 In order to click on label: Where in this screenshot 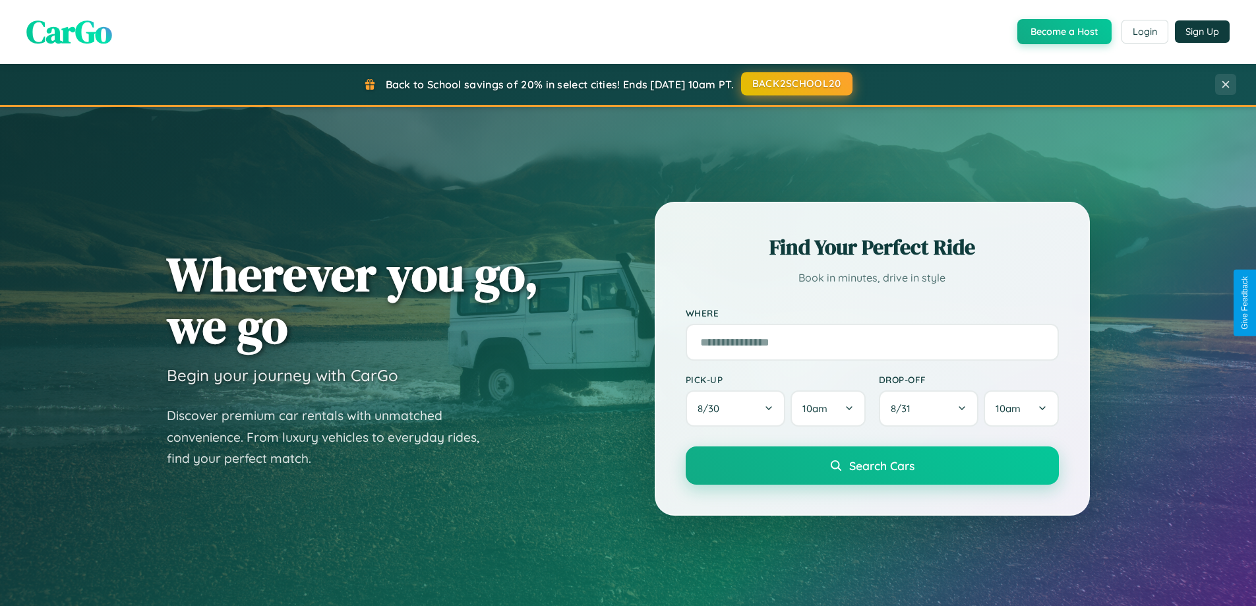, I will do `click(872, 312)`.